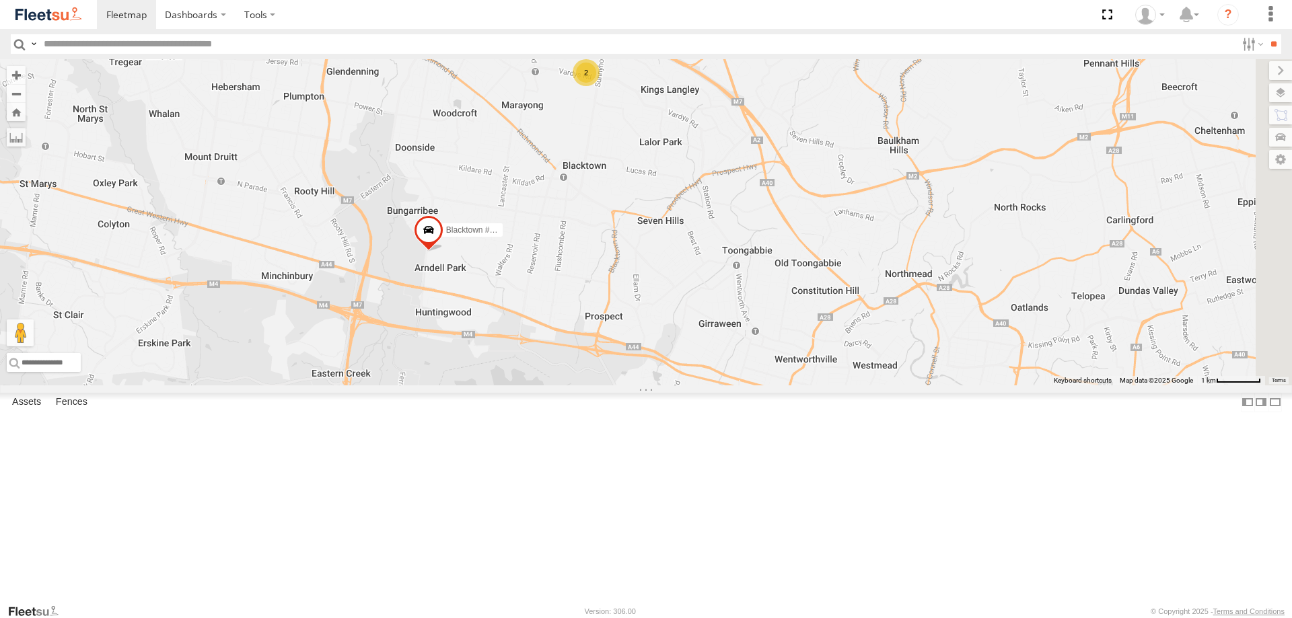 The image size is (1292, 618). I want to click on label: Search Filter Options, so click(1251, 44).